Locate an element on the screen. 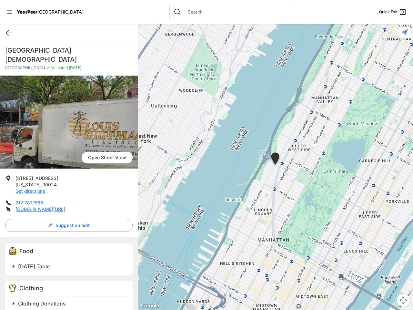 This screenshot has width=413, height=310. span: Open Street View is located at coordinates (107, 158).